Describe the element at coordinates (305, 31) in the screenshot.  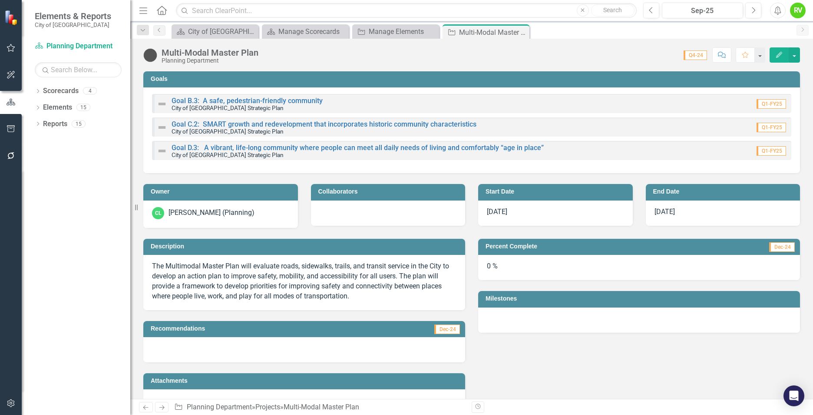
I see `a: Manage Scorecards` at that location.